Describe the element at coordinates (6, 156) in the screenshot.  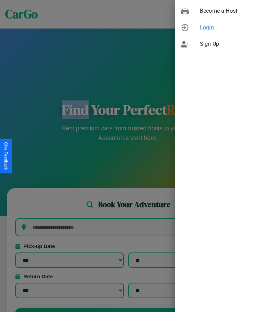
I see `div: Give Feedback` at that location.